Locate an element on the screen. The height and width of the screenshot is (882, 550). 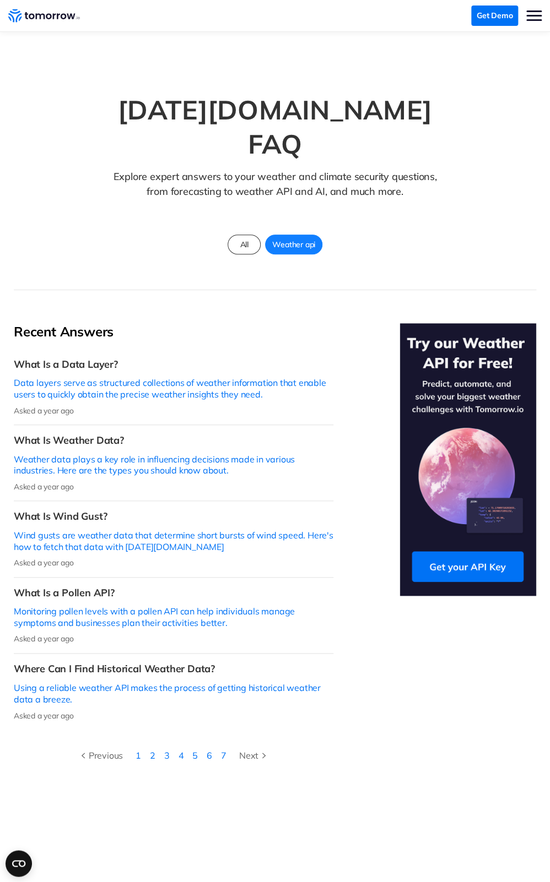
a: 5 is located at coordinates (195, 755).